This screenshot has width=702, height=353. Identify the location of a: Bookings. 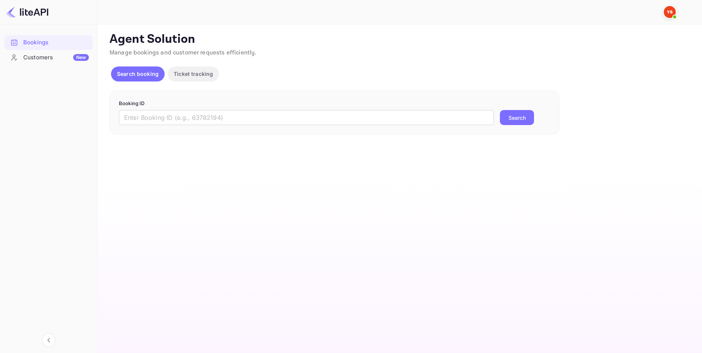
(48, 42).